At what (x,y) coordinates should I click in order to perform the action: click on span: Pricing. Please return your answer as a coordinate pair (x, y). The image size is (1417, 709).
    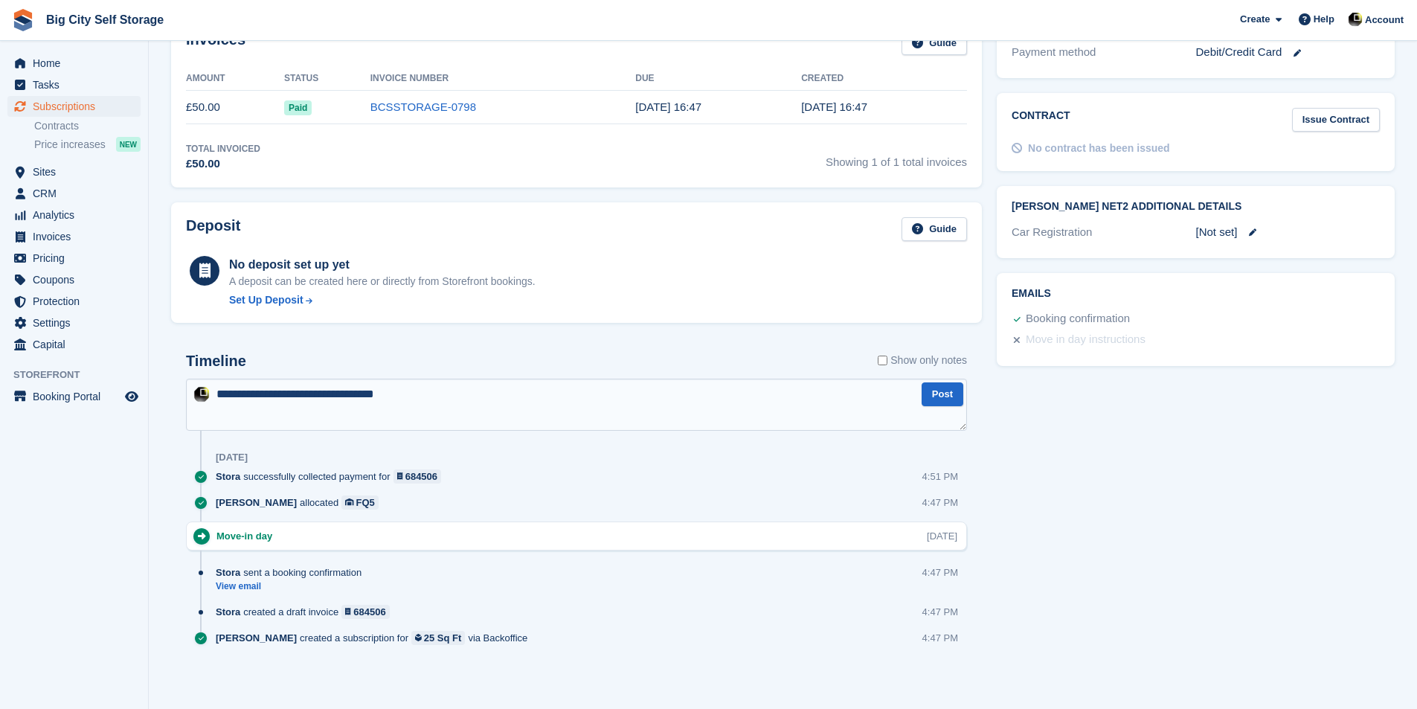
    Looking at the image, I should click on (77, 258).